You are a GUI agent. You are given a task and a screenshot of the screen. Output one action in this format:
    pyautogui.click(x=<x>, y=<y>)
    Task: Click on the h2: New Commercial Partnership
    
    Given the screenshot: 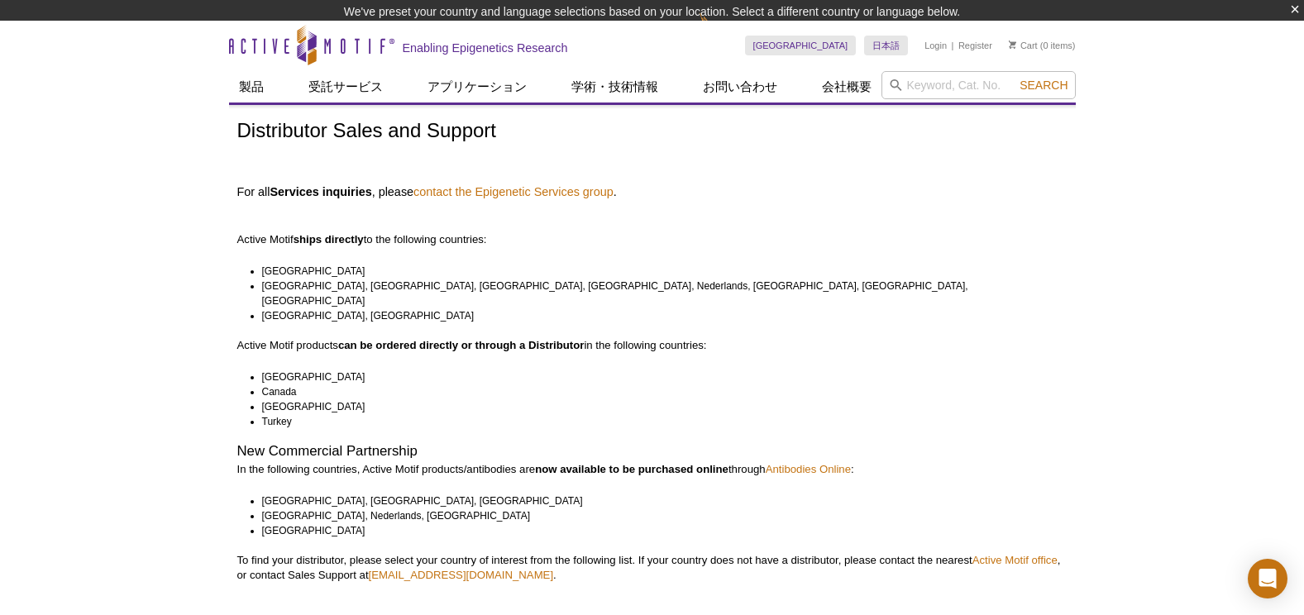 What is the action you would take?
    pyautogui.click(x=652, y=451)
    